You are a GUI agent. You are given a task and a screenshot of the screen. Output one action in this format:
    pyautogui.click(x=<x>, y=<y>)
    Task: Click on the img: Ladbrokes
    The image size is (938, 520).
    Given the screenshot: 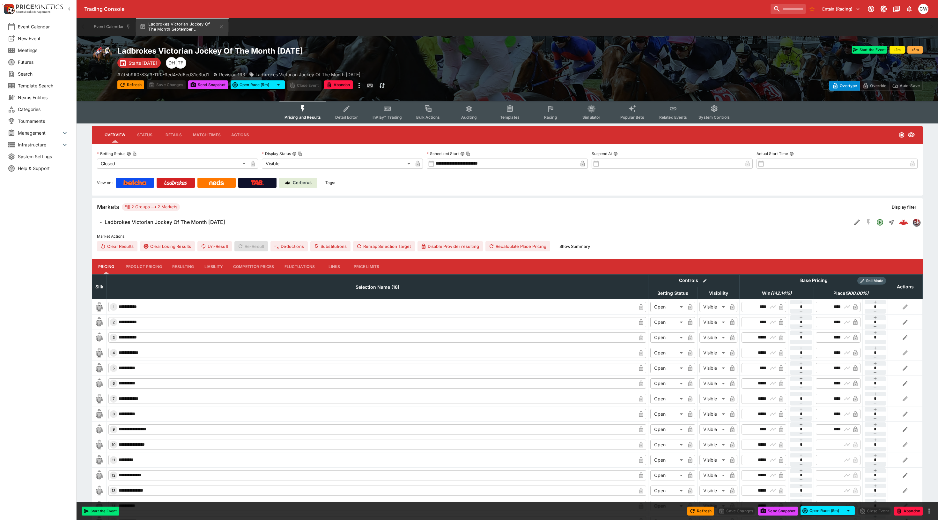 What is the action you would take?
    pyautogui.click(x=176, y=183)
    